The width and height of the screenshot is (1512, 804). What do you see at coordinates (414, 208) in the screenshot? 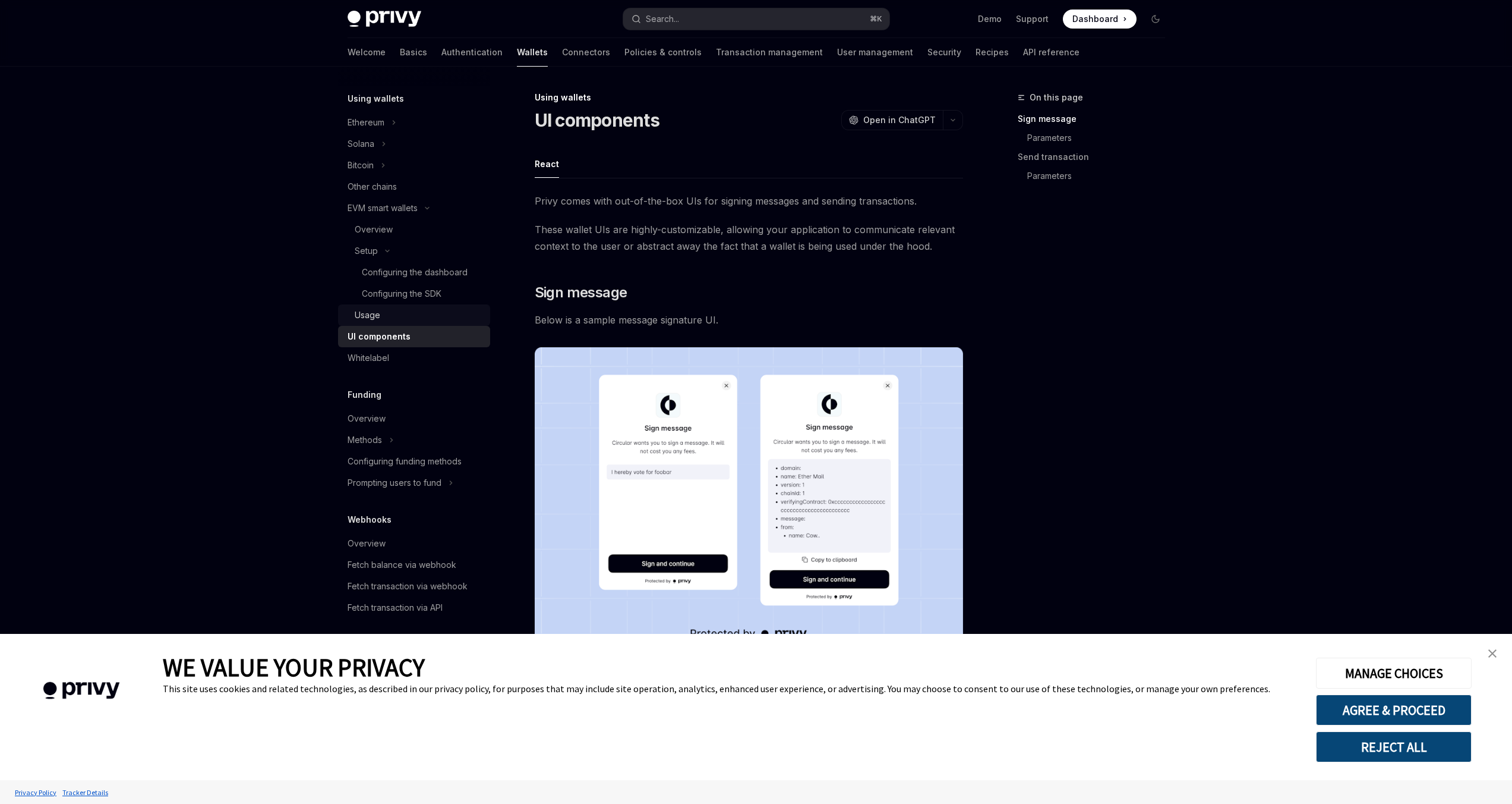
I see `button: EVM smart wallets` at bounding box center [414, 208].